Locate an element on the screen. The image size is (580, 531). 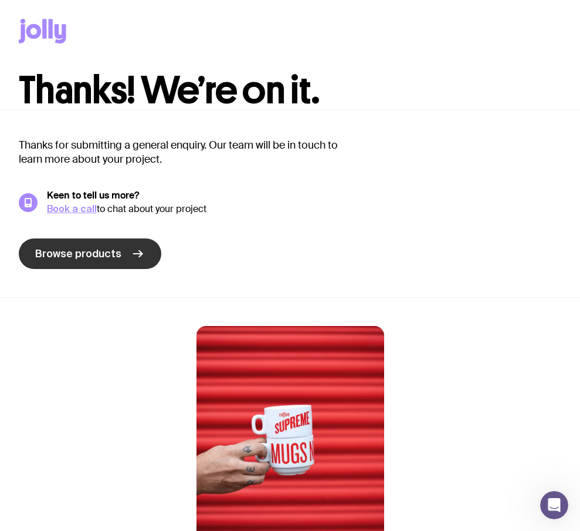
span: Browse products is located at coordinates (78, 254).